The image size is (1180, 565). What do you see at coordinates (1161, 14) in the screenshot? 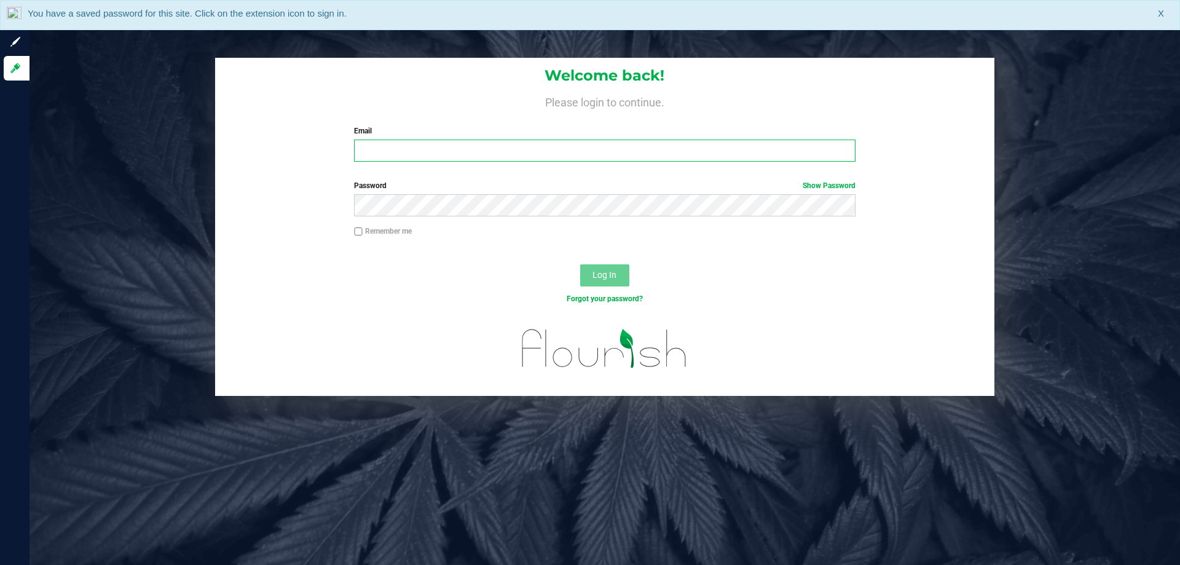
I see `span: X` at bounding box center [1161, 14].